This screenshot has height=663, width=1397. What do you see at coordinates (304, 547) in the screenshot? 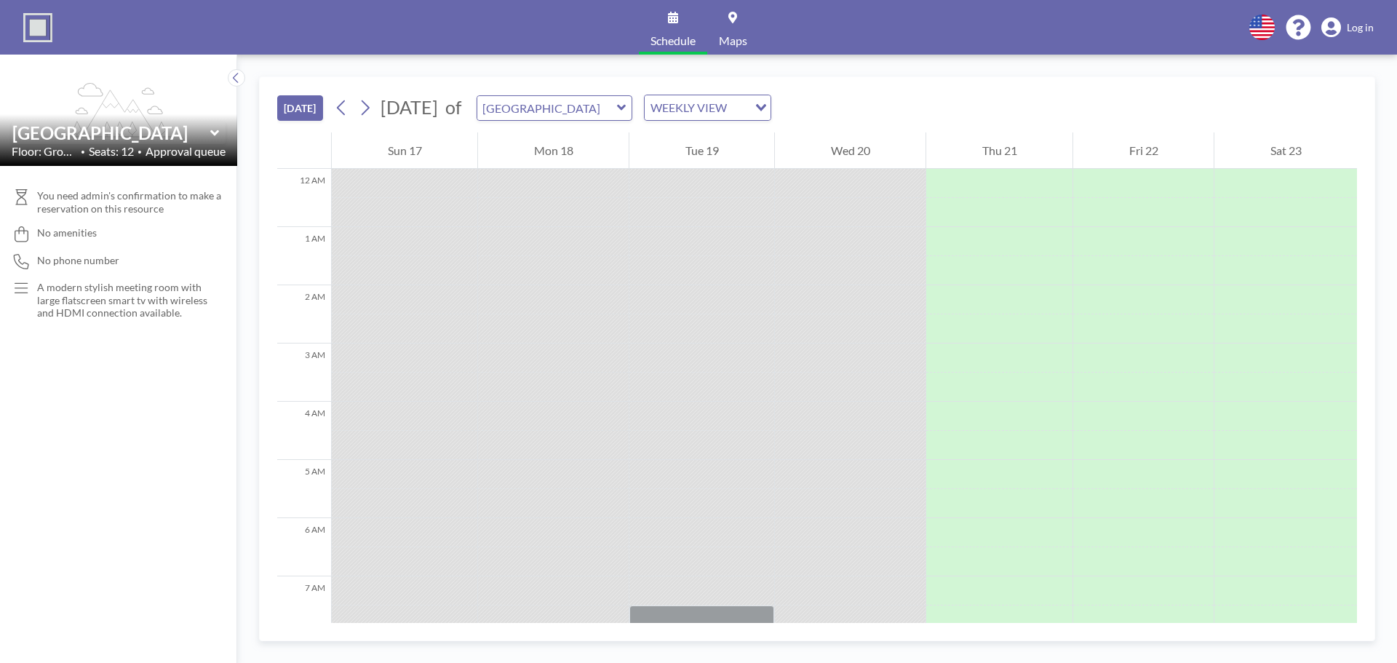
I see `div: 6 AM` at bounding box center [304, 547].